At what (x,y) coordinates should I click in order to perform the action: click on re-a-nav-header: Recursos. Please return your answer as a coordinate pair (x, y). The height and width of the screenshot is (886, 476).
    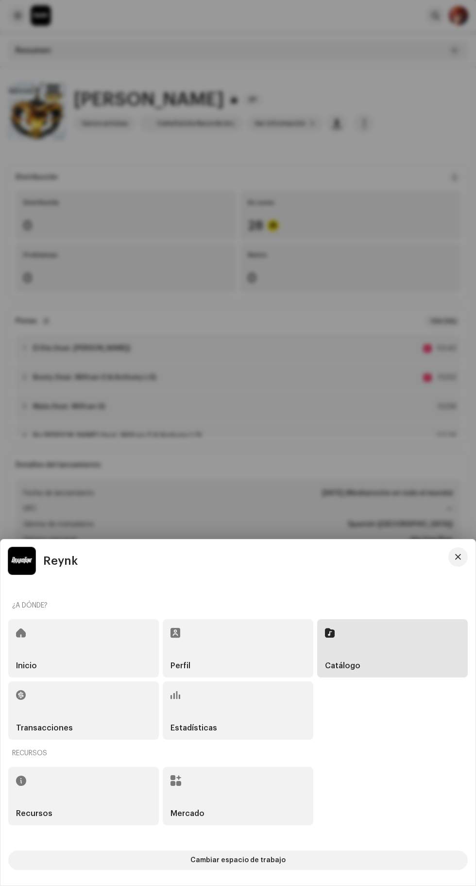
    Looking at the image, I should click on (238, 753).